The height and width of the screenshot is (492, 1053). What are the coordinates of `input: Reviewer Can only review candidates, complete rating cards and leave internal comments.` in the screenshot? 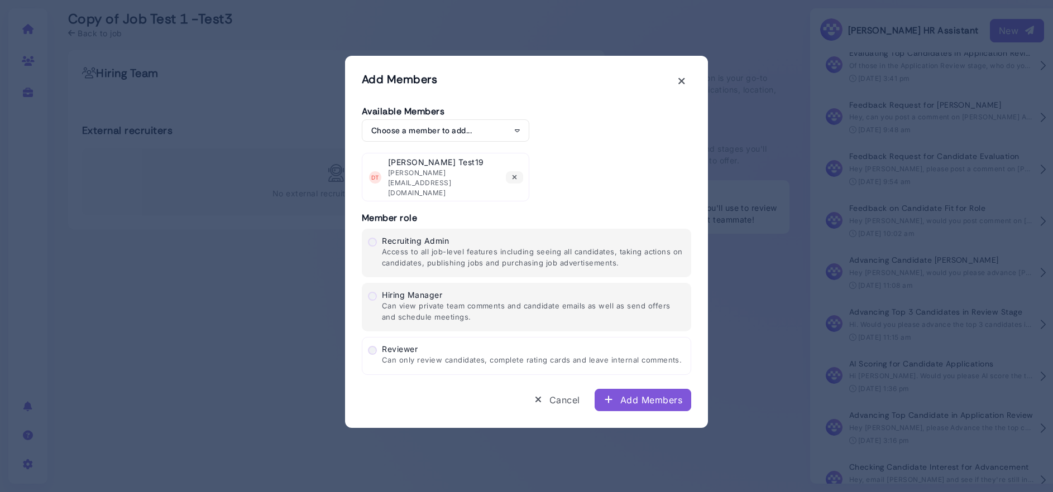 It's located at (372, 350).